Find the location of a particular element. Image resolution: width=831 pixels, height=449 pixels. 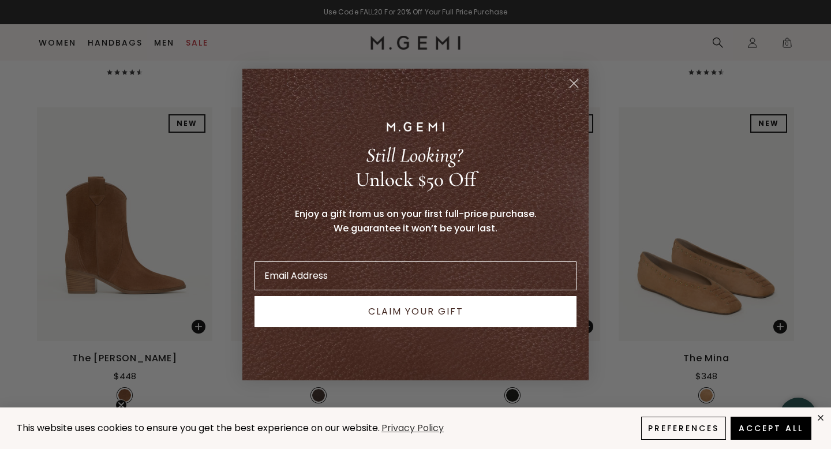

span: Unlock $50 Off is located at coordinates (415, 179).